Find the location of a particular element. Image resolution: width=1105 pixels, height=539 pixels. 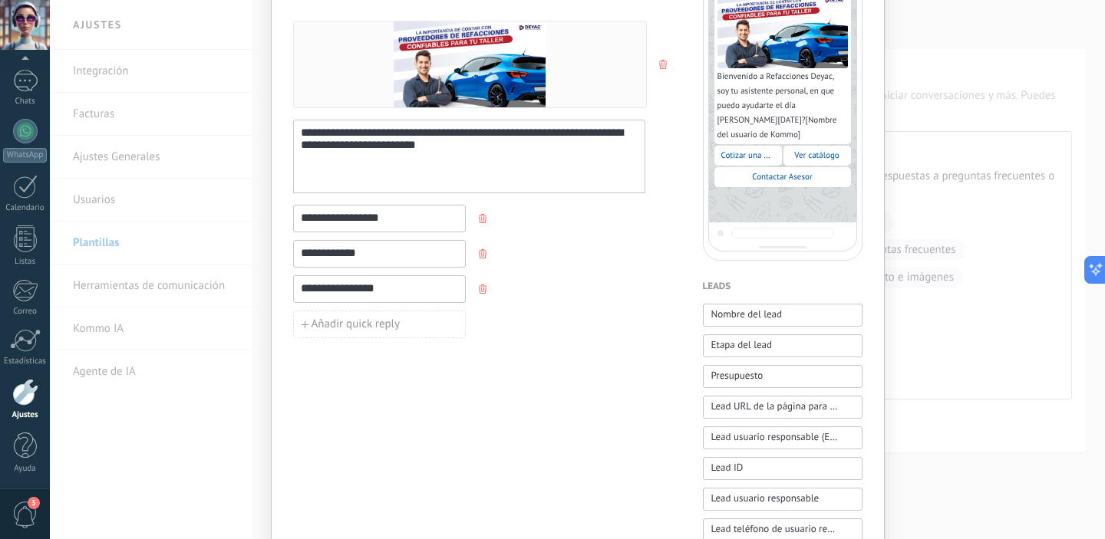

button: Presupuesto is located at coordinates (782, 377).